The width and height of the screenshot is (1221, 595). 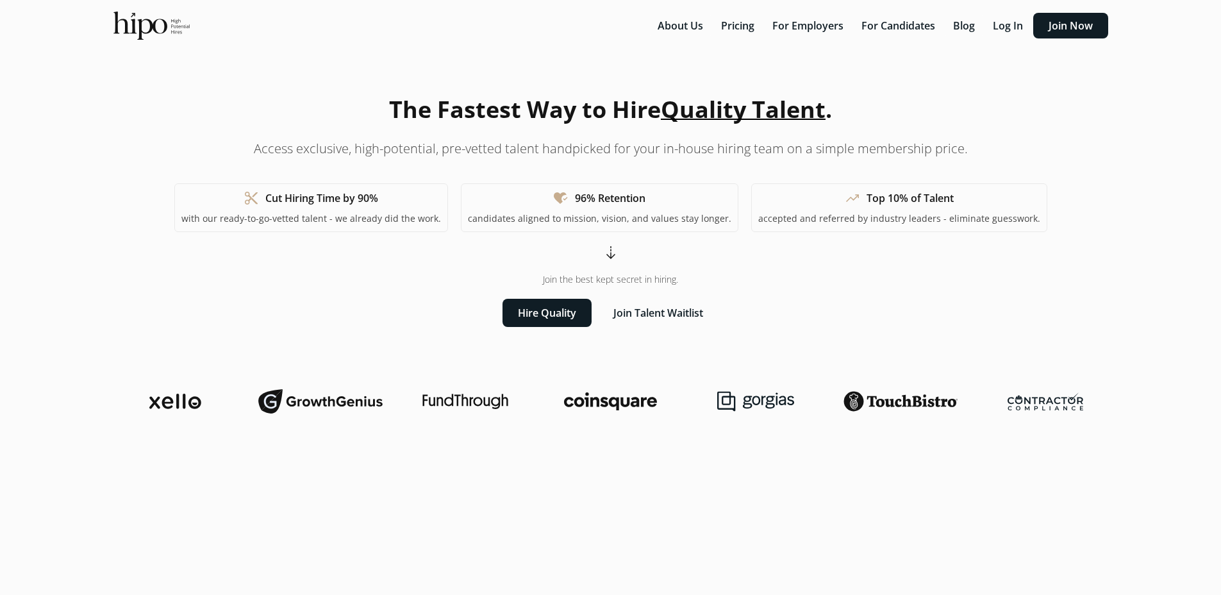 What do you see at coordinates (899, 26) in the screenshot?
I see `a: For Candidates` at bounding box center [899, 26].